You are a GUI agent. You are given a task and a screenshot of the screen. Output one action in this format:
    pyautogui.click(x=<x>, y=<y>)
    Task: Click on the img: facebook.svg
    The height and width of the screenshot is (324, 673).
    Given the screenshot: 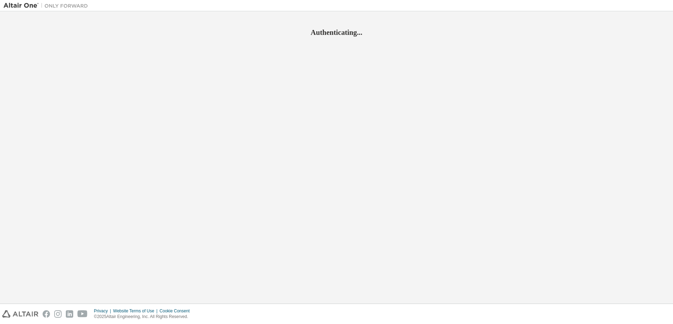 What is the action you would take?
    pyautogui.click(x=46, y=314)
    